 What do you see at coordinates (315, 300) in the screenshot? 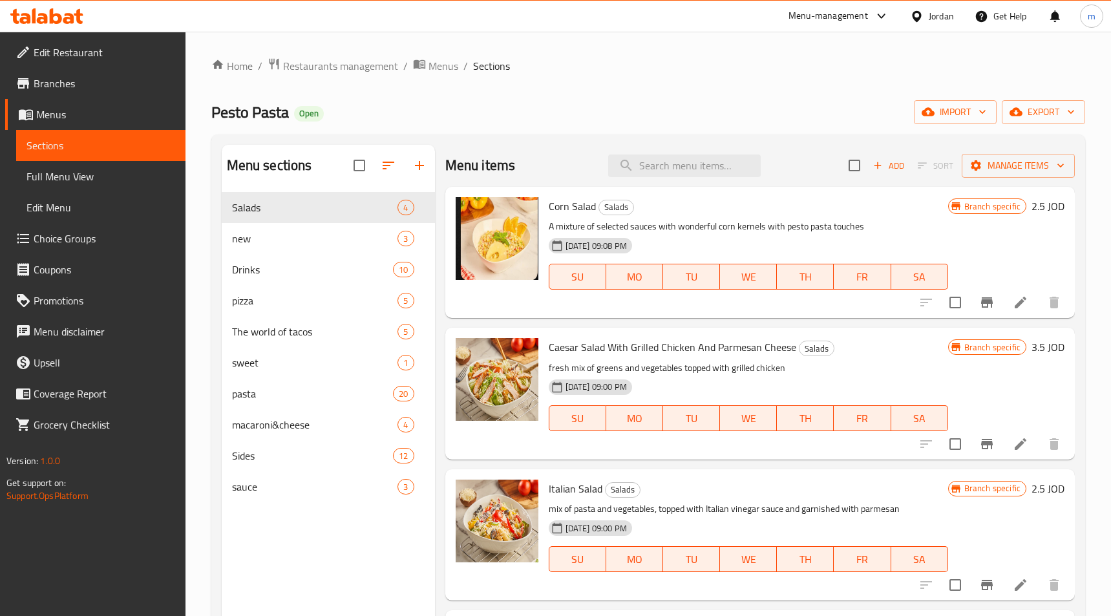
I see `span: pizza` at bounding box center [315, 300].